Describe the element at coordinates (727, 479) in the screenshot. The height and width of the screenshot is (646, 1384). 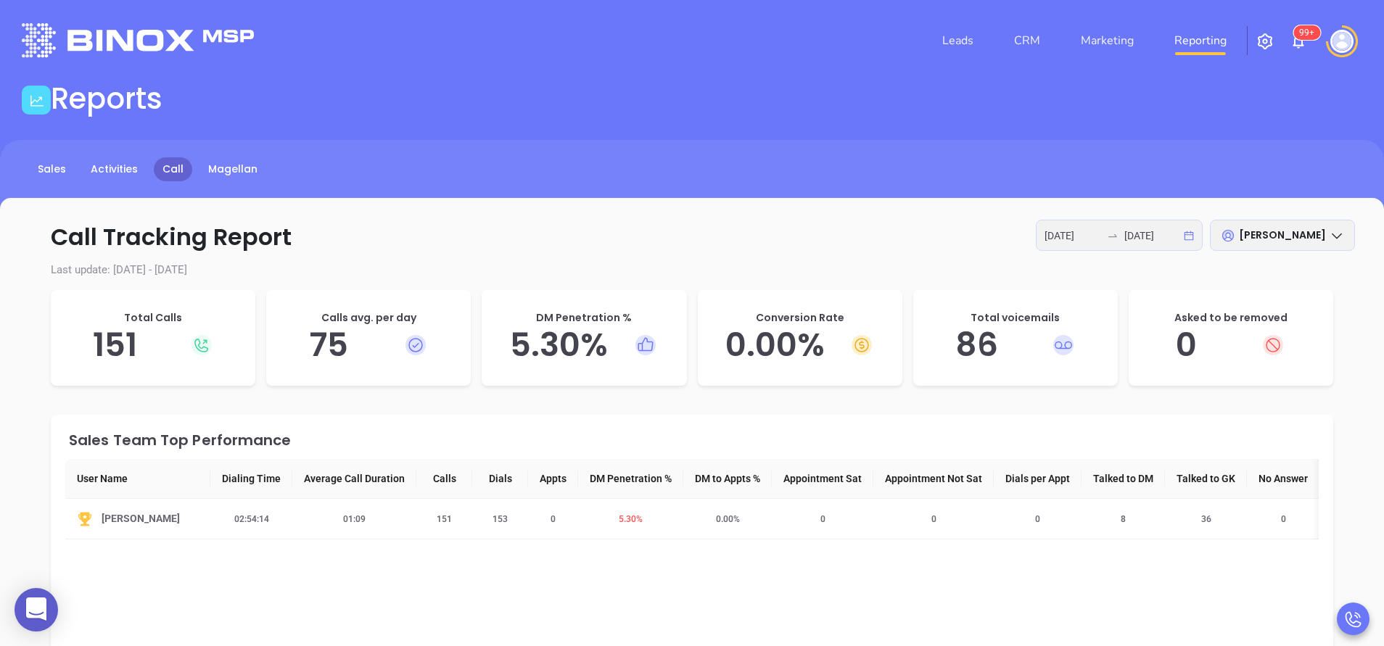
I see `th: DM to Appts %` at that location.